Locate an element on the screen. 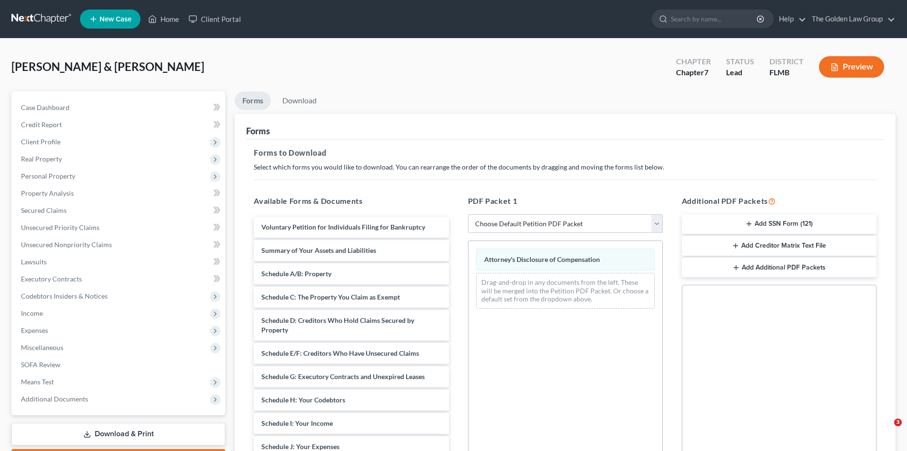 The height and width of the screenshot is (451, 907). a: Home is located at coordinates (163, 19).